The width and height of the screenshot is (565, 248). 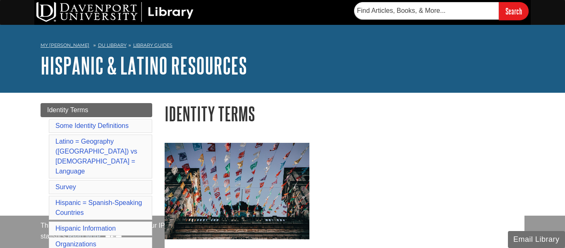 I want to click on a: Some Identity Definitions, so click(x=92, y=125).